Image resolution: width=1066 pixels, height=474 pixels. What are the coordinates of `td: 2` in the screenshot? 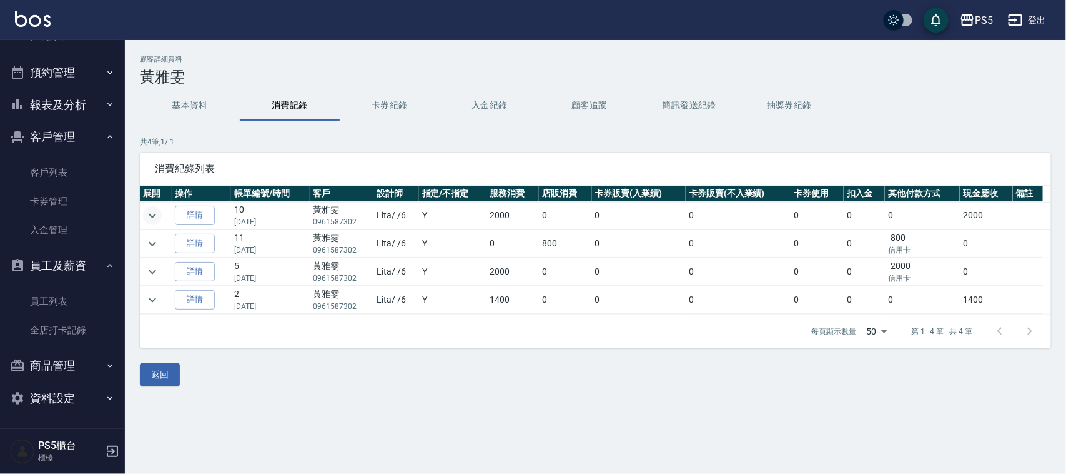 It's located at (271, 300).